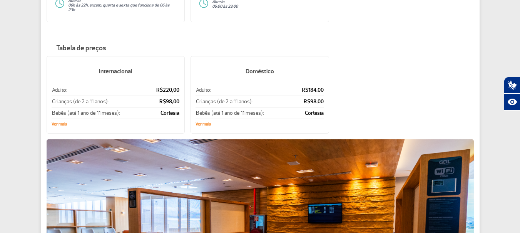  Describe the element at coordinates (163, 90) in the screenshot. I see `p: R$220,00` at that location.